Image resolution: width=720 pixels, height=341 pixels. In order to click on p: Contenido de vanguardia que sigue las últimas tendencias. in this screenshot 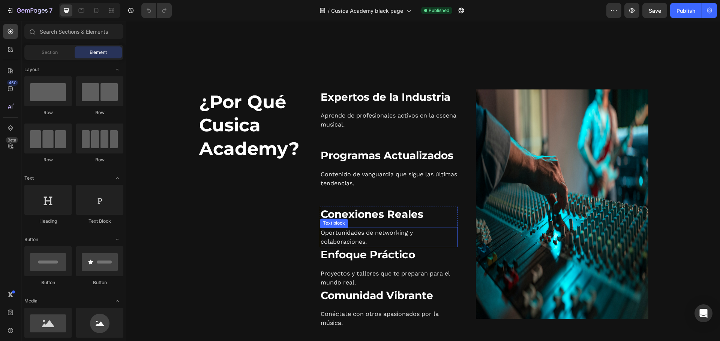, I will do `click(262, 158)`.